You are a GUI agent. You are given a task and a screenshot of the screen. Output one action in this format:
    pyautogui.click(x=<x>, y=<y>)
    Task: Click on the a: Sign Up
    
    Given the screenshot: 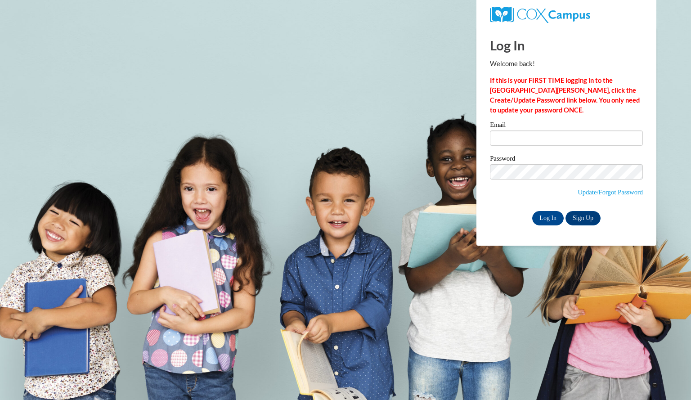 What is the action you would take?
    pyautogui.click(x=583, y=218)
    